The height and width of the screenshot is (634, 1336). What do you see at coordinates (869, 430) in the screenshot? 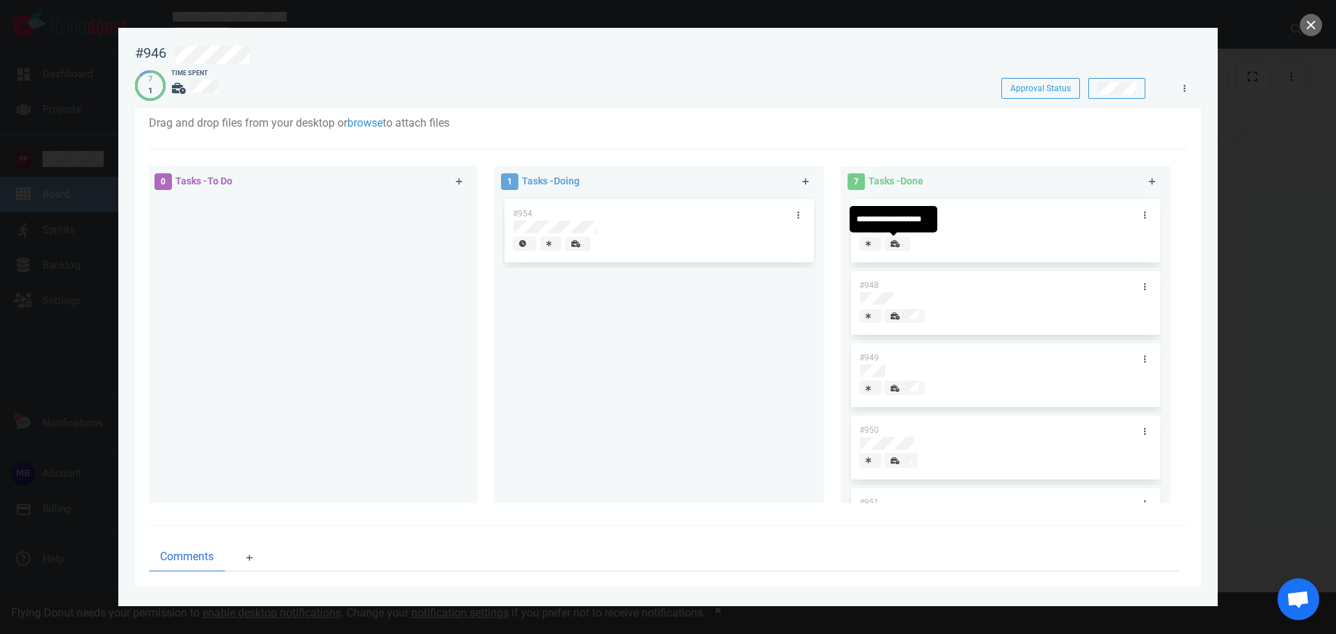
I see `span: #950` at bounding box center [869, 430].